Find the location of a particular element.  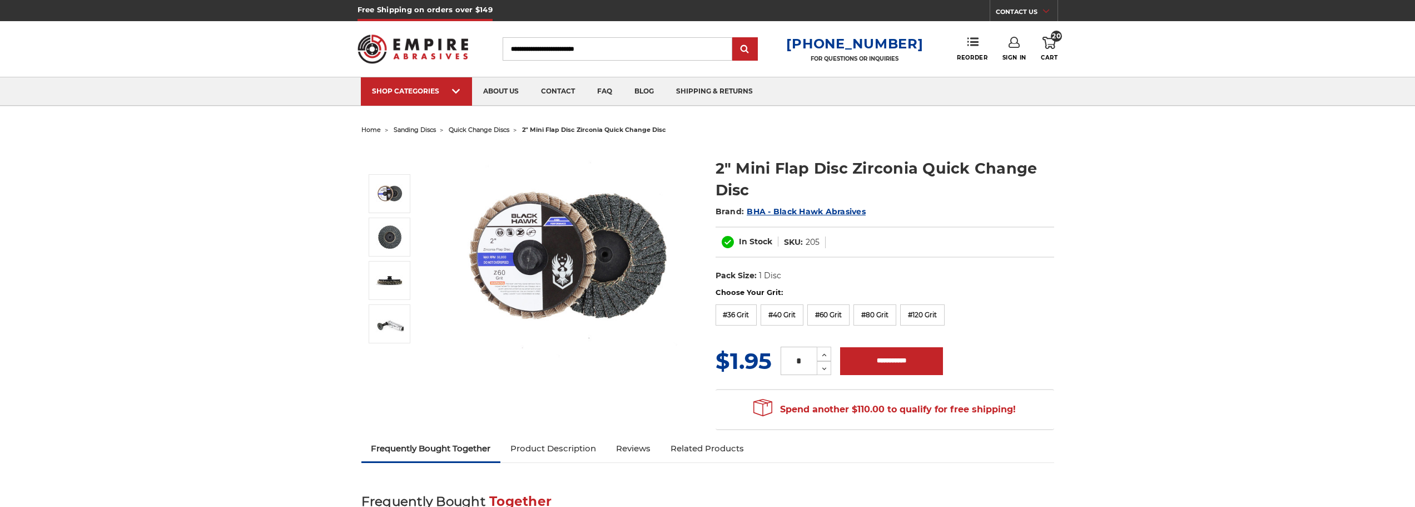

a: Frequently Bought Together is located at coordinates (431, 448).